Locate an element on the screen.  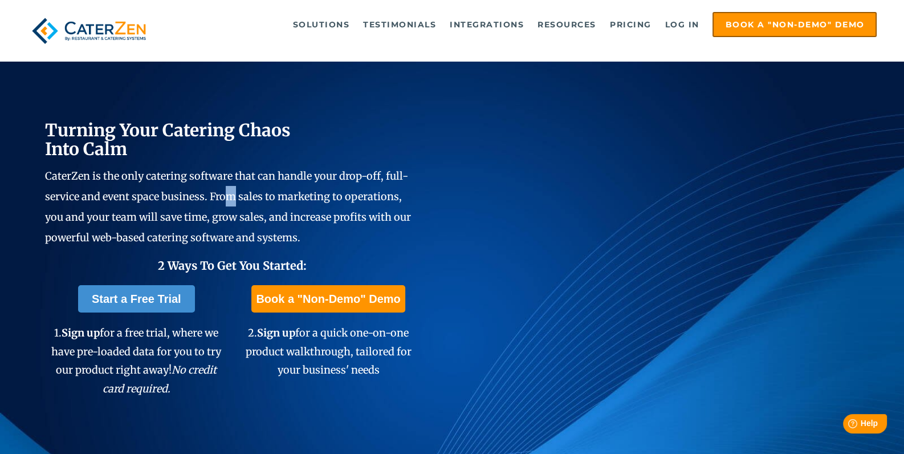
a: Resources is located at coordinates (566, 25).